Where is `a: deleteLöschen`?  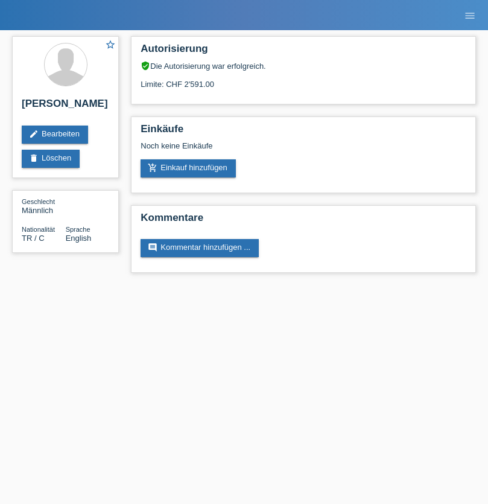 a: deleteLöschen is located at coordinates (51, 159).